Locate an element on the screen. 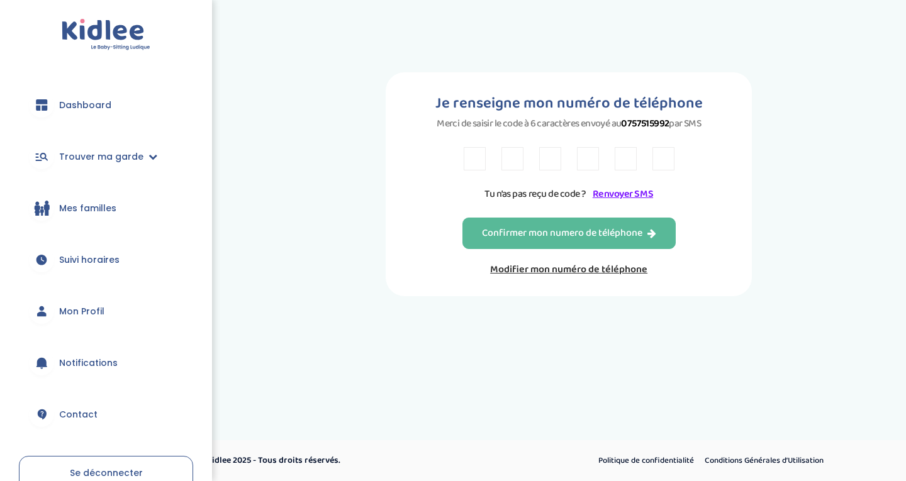 Image resolution: width=906 pixels, height=481 pixels. a: Suivi horaires is located at coordinates (106, 260).